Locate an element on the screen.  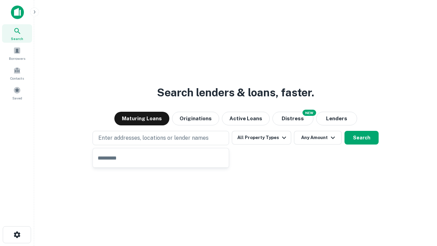
span: Saved is located at coordinates (17, 98).